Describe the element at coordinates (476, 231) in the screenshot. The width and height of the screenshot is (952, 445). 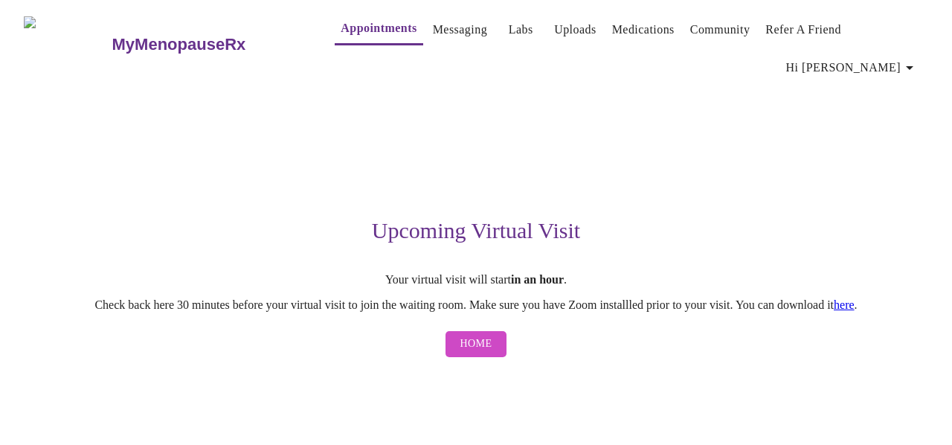
I see `h3: Upcoming Virtual Visit` at that location.